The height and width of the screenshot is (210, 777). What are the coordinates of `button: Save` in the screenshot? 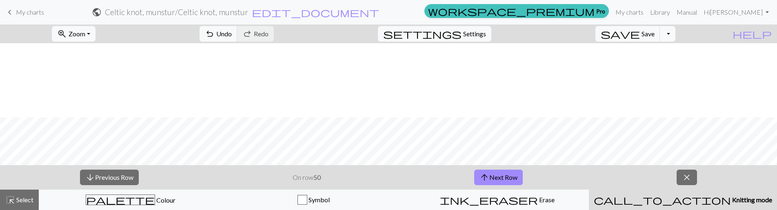 It's located at (628, 34).